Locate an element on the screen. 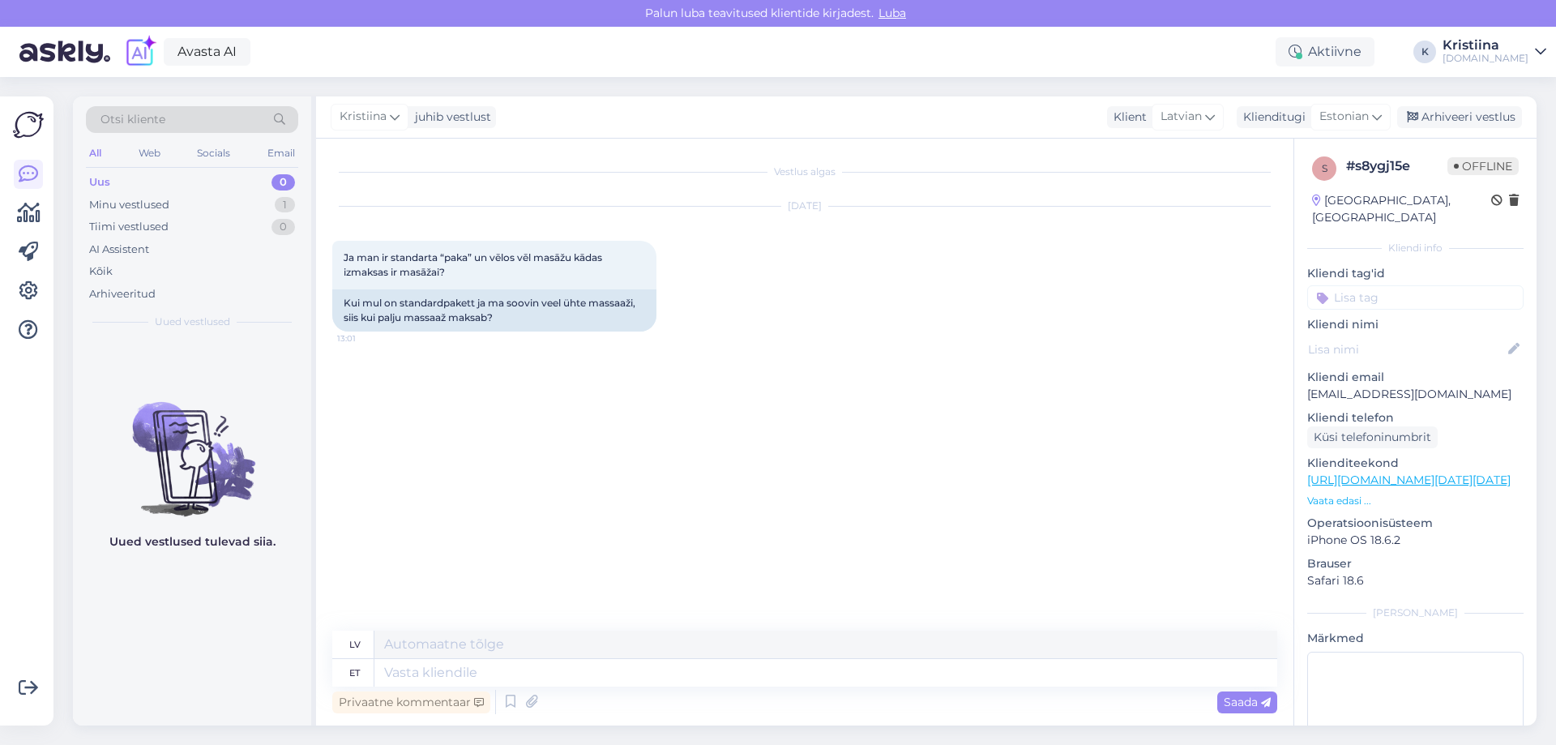  div: Kliendi info is located at coordinates (1415, 248).